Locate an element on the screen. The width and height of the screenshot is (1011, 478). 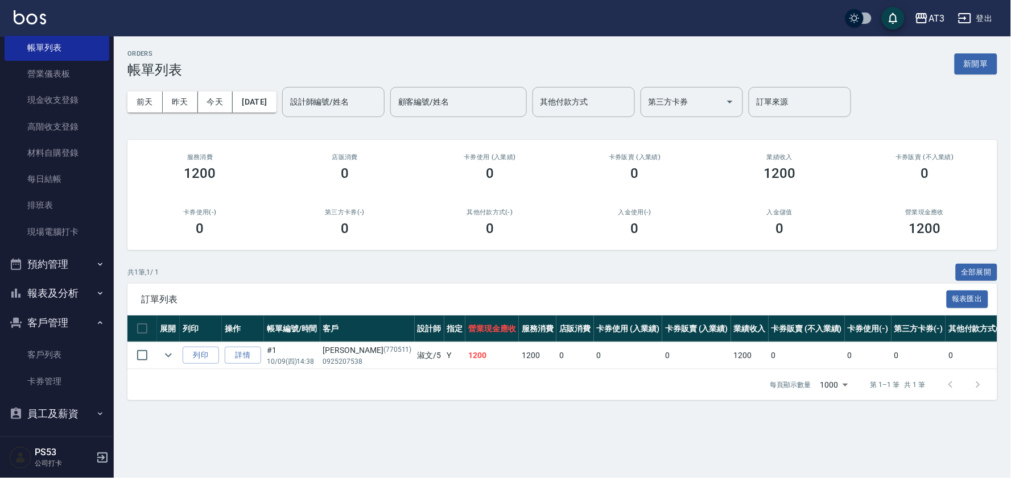
div: AT3 is located at coordinates (936, 18).